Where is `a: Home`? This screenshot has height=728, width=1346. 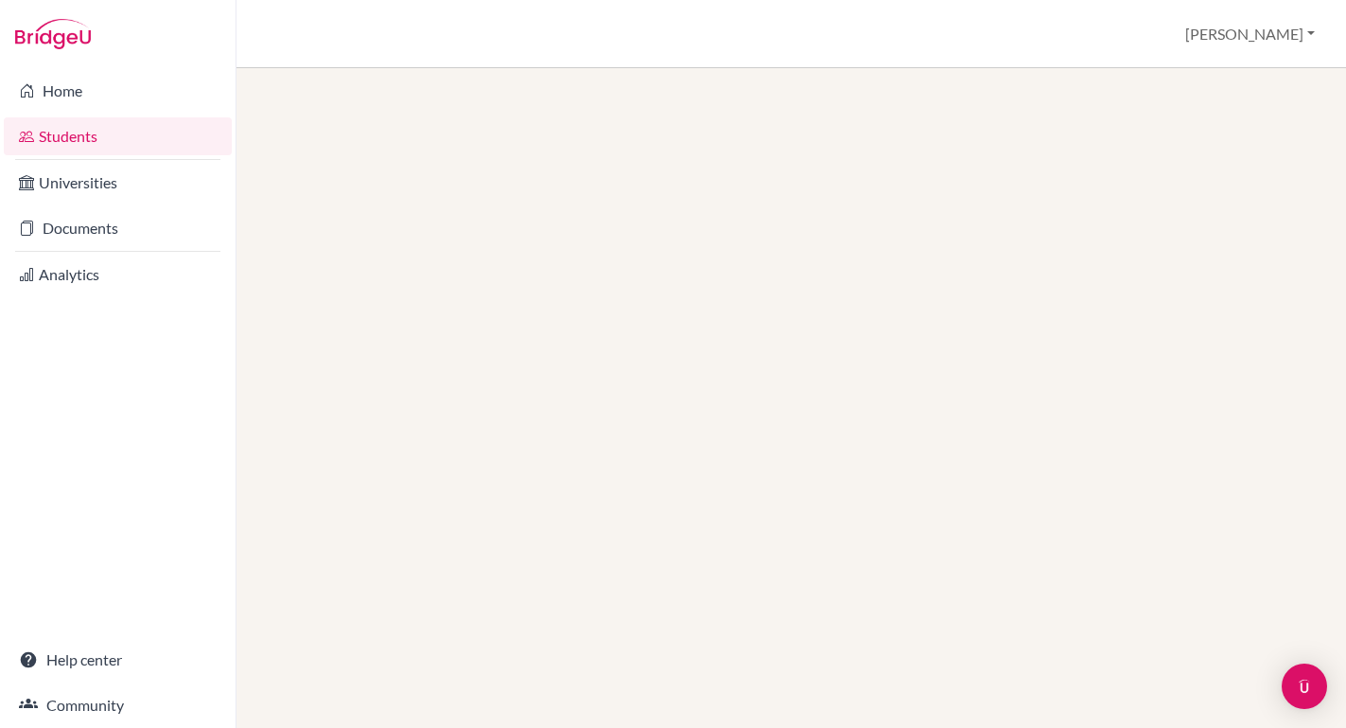
a: Home is located at coordinates (117, 91).